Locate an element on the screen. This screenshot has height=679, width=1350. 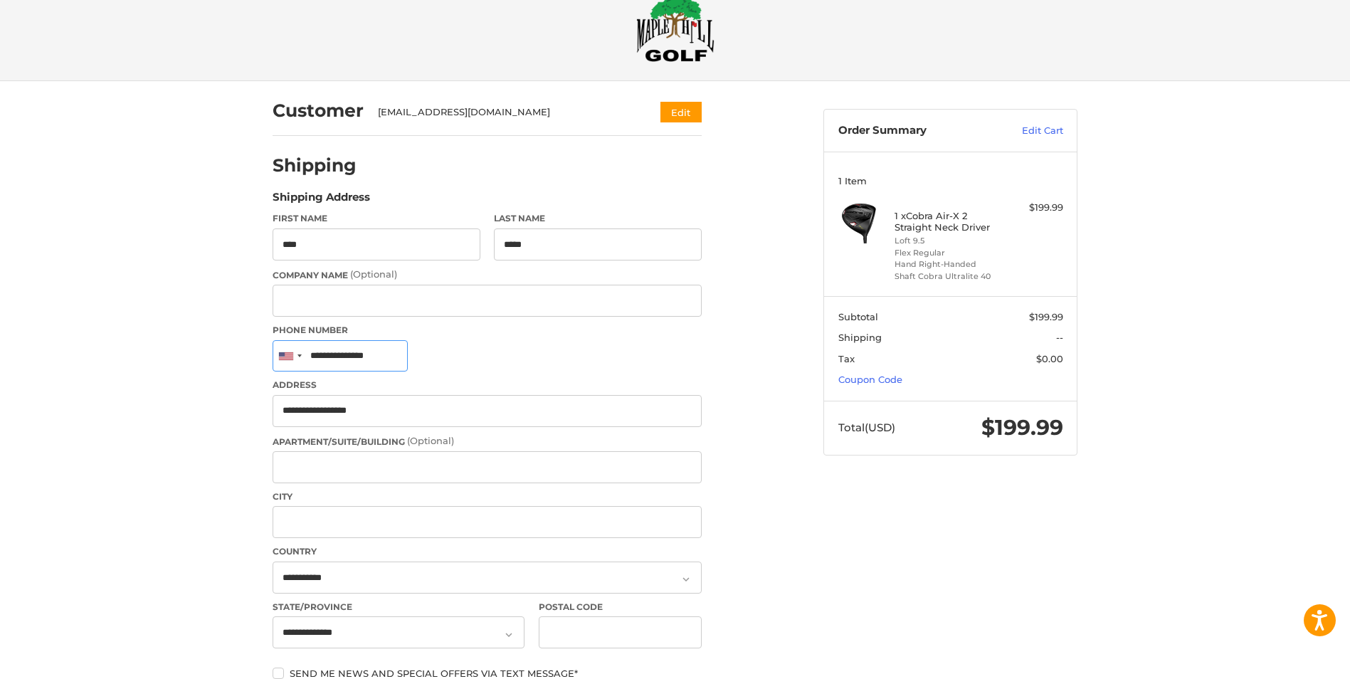
span: Total (USD) is located at coordinates (866, 427).